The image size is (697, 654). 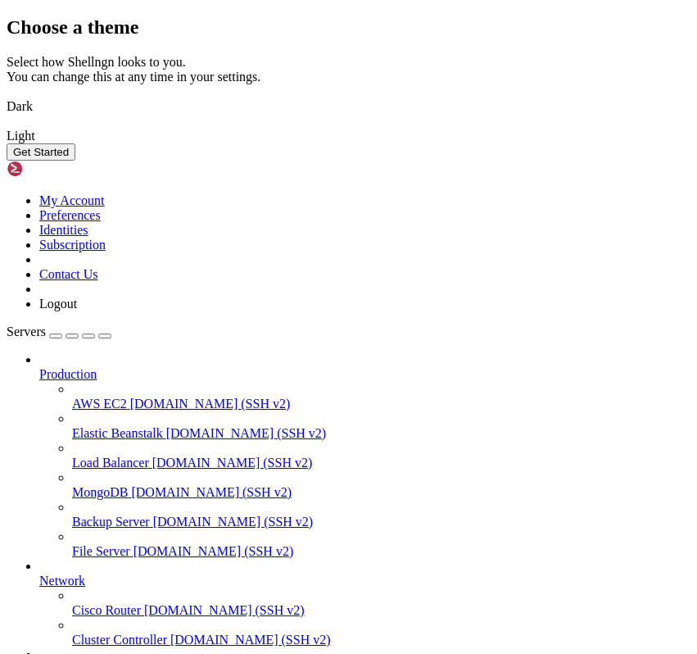 What do you see at coordinates (99, 403) in the screenshot?
I see `span: AWS EC2` at bounding box center [99, 403].